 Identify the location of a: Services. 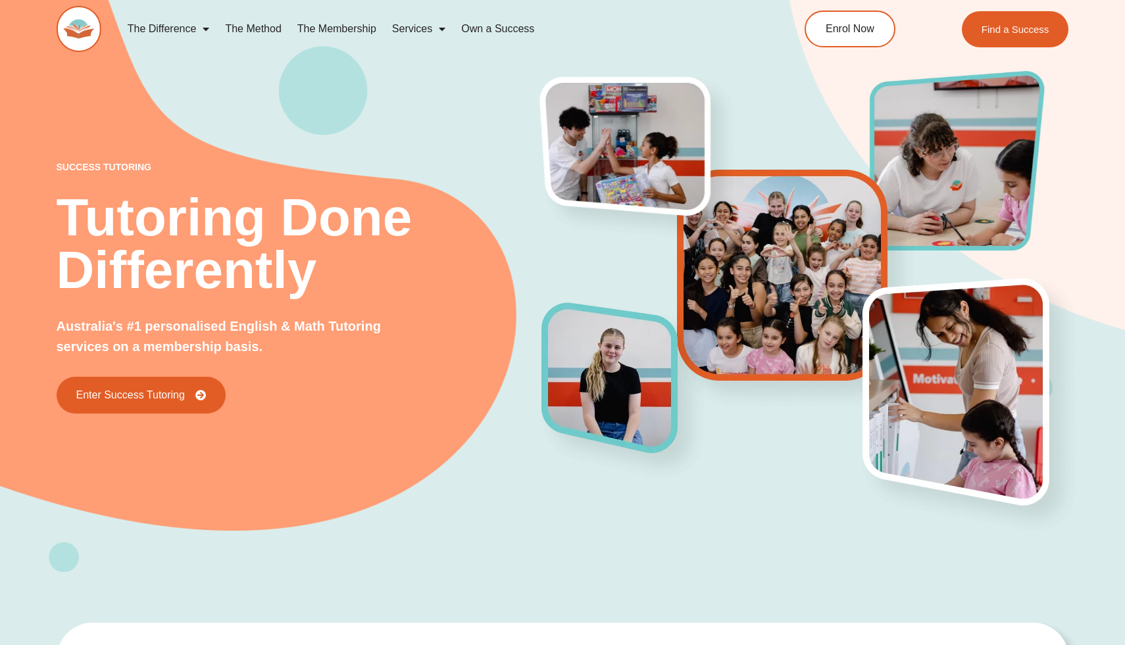
(418, 29).